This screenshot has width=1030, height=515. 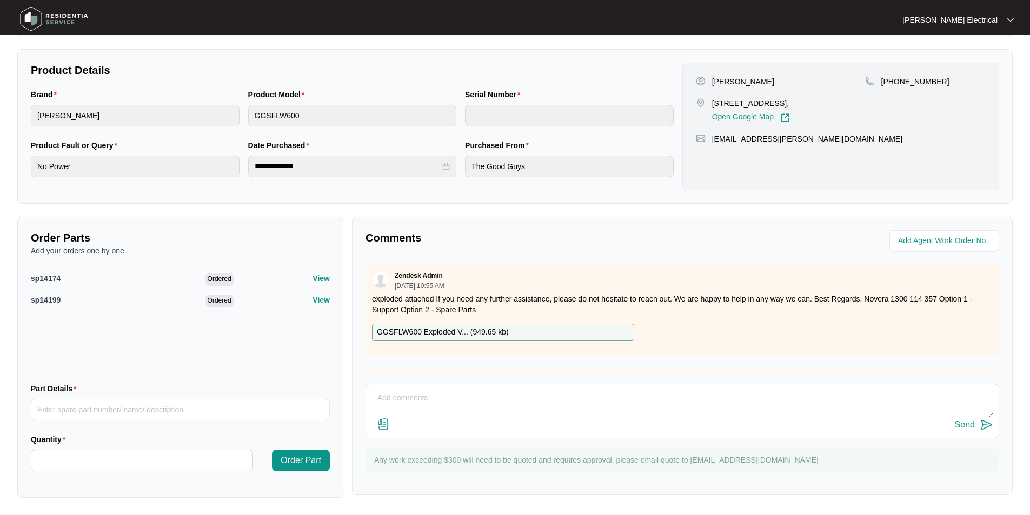 I want to click on p: Order Parts, so click(x=180, y=238).